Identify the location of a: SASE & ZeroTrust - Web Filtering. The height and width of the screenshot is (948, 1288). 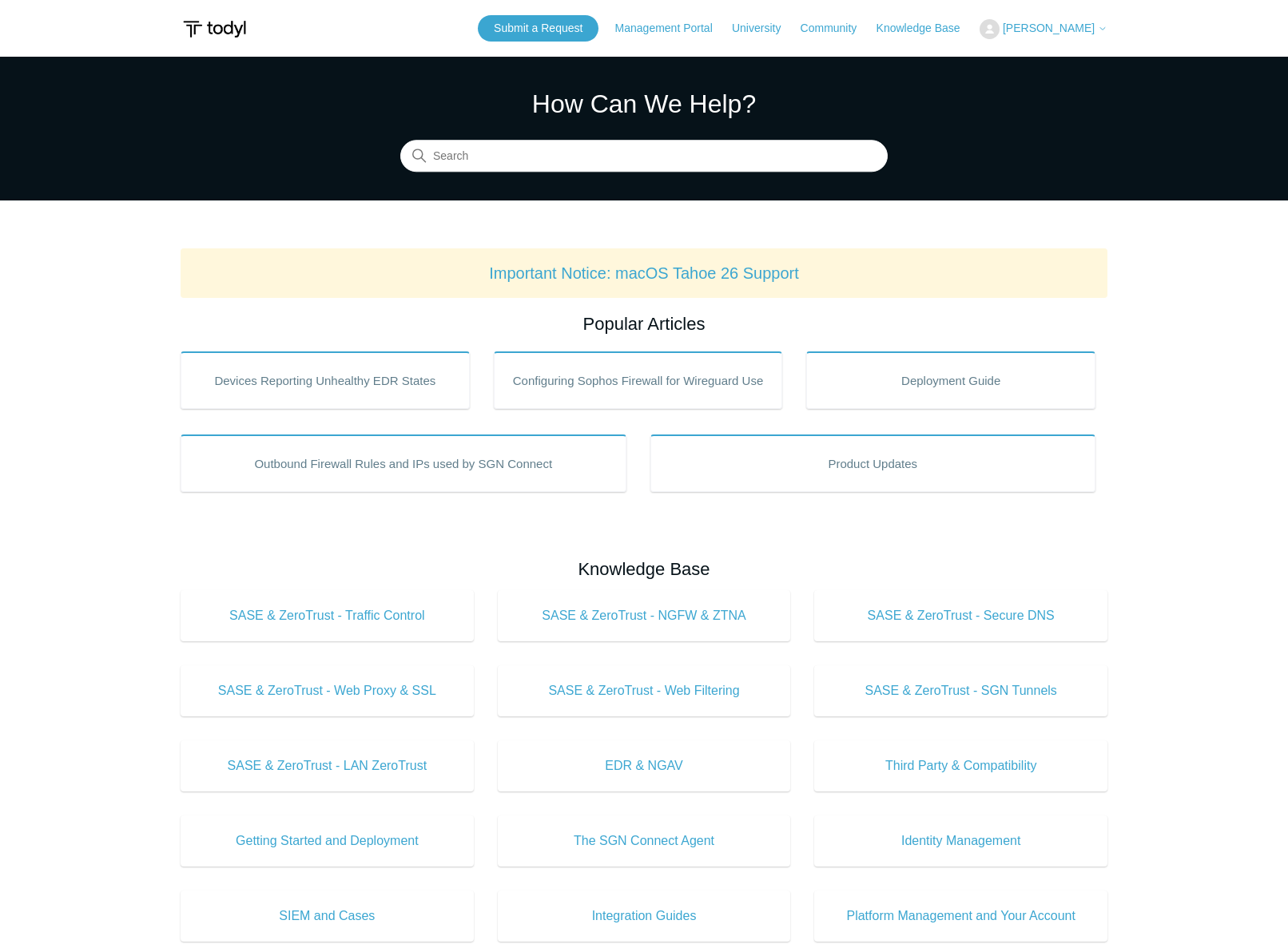
(644, 691).